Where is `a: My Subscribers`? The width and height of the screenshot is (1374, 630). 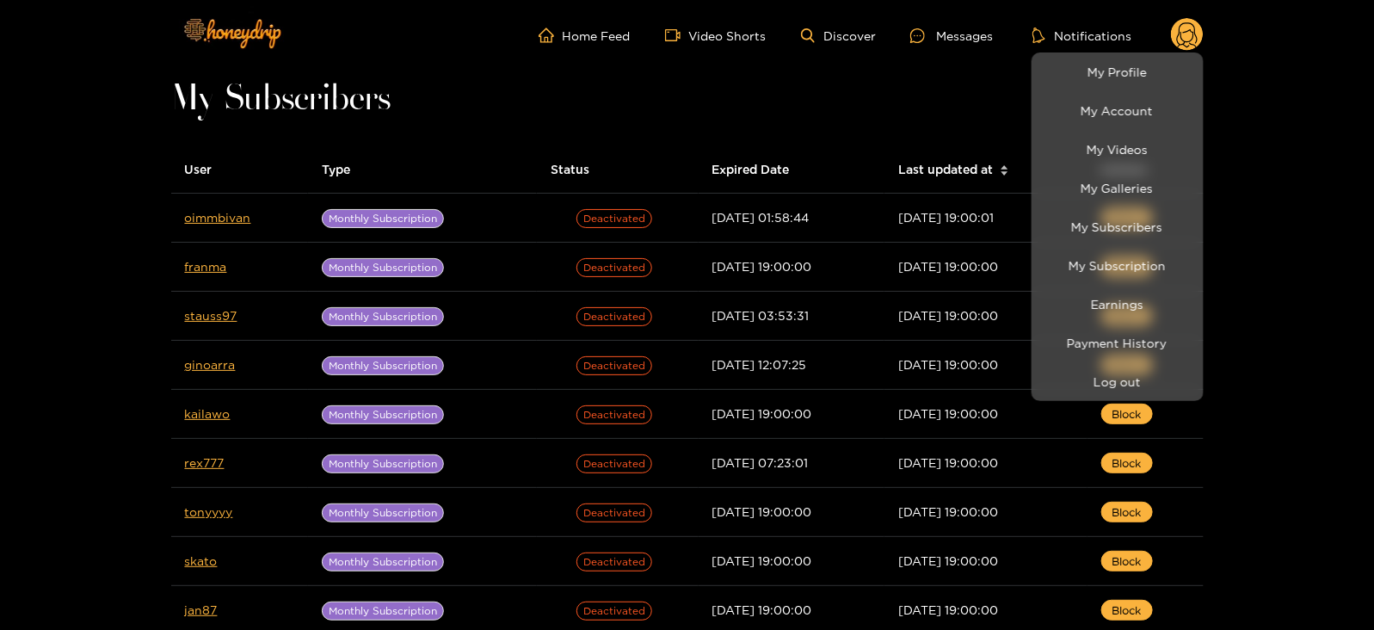
a: My Subscribers is located at coordinates (1118, 226).